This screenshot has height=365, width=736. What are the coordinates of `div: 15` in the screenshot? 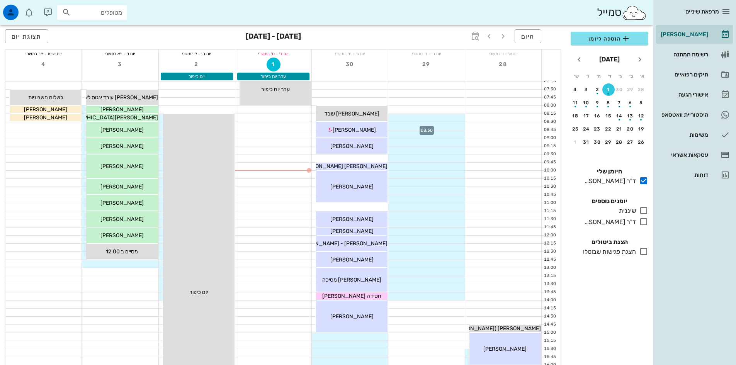 It's located at (608, 116).